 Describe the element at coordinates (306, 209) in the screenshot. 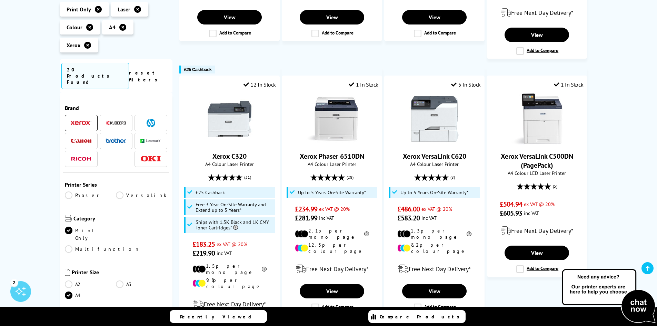

I see `span: £234.99` at that location.